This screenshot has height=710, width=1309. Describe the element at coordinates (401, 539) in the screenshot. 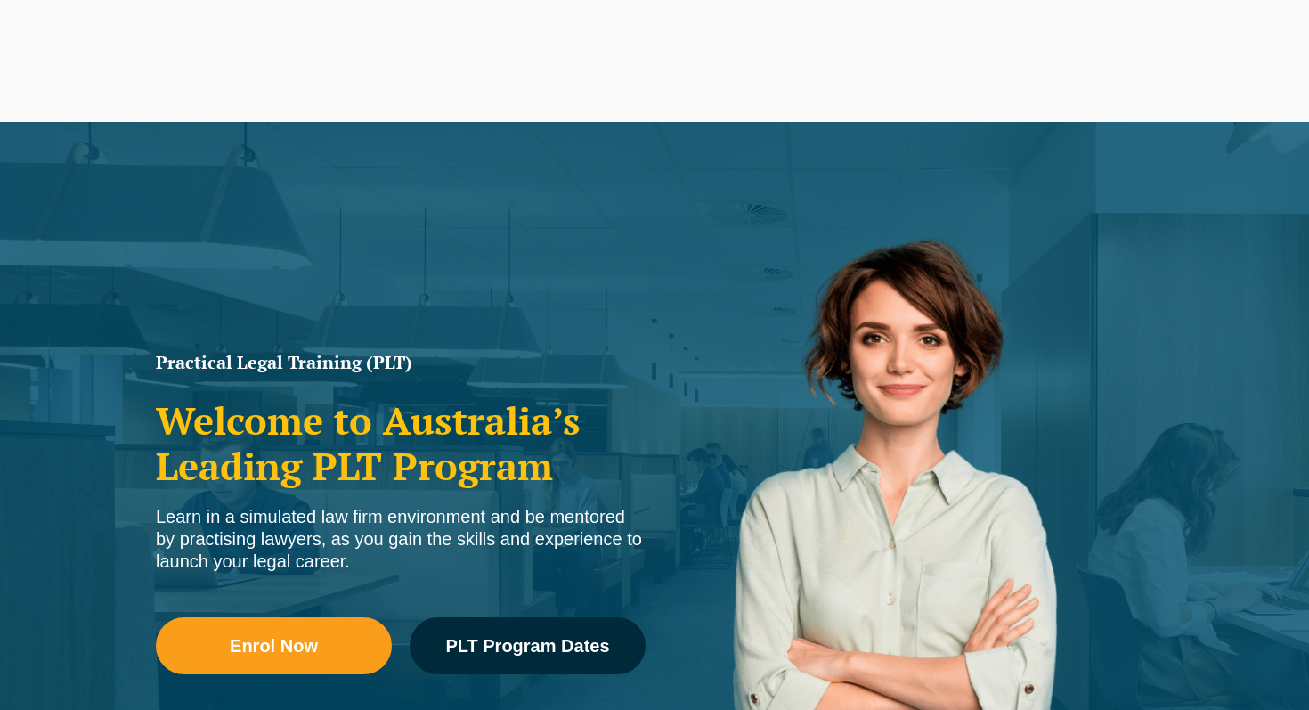

I see `div: Learn in a simulated law firm environment and be mentored by practising lawyers, as you gain the ...` at that location.